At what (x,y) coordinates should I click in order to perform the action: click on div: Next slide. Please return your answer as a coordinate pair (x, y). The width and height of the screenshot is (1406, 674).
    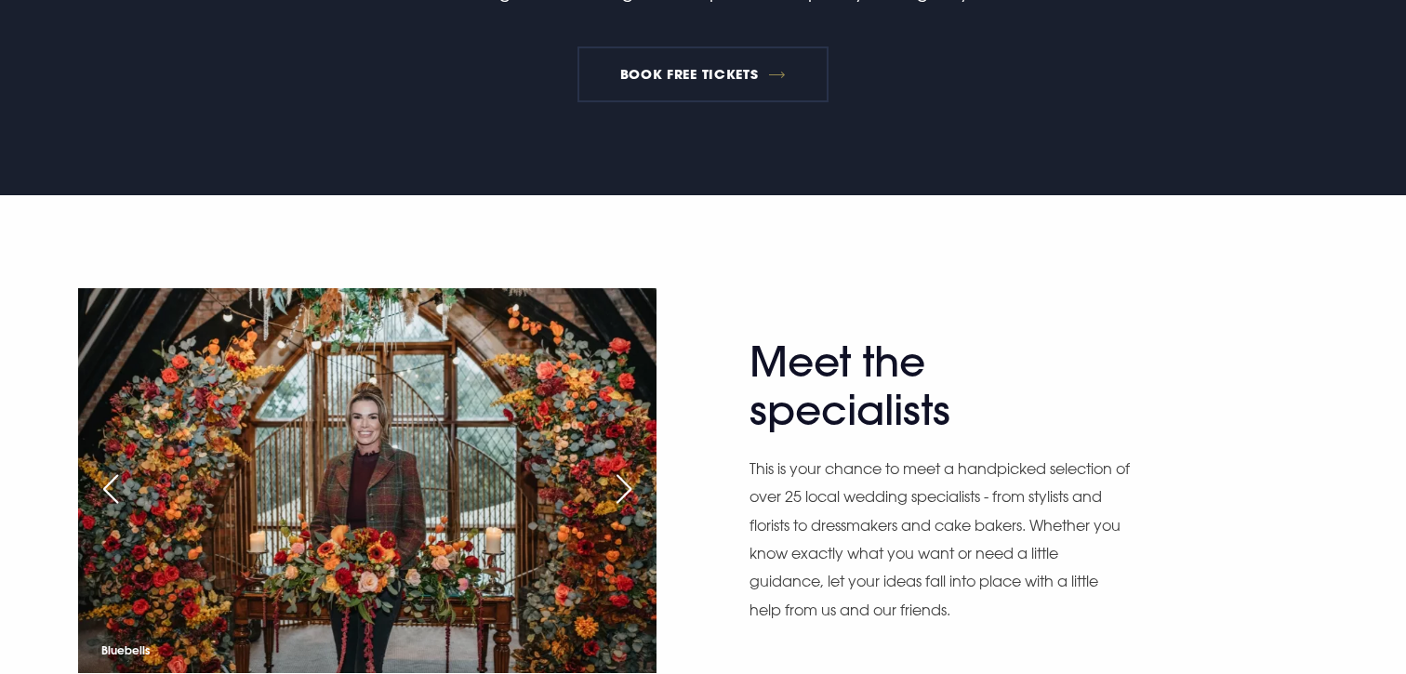
    Looking at the image, I should click on (624, 489).